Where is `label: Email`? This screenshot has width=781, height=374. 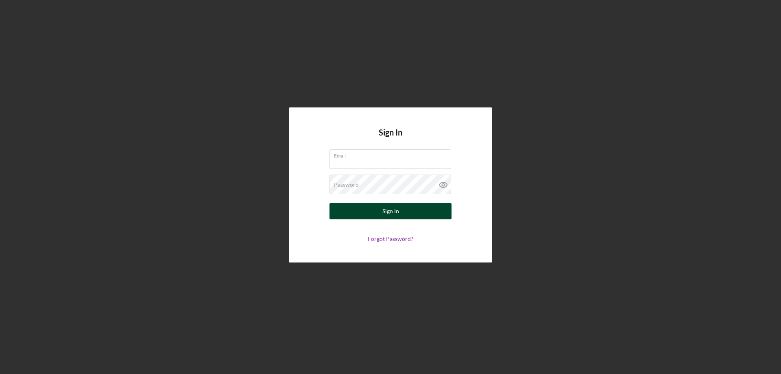 label: Email is located at coordinates (393, 154).